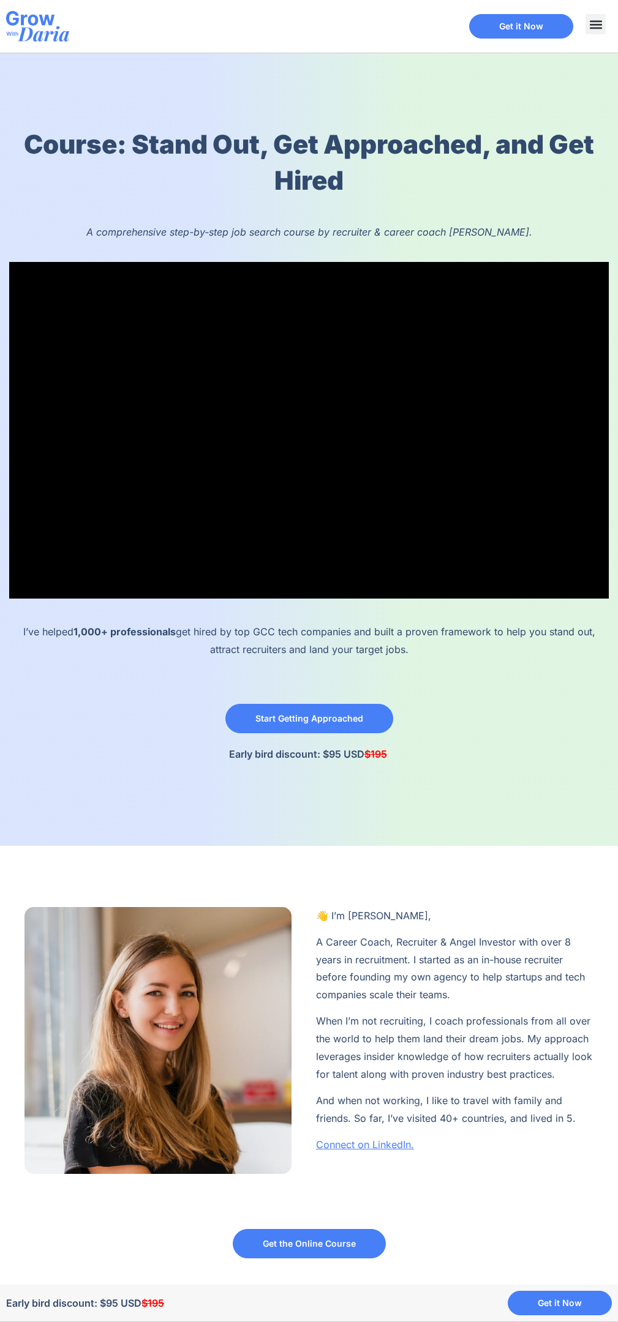 The width and height of the screenshot is (618, 1322). I want to click on b: 1,000+ professionals, so click(124, 632).